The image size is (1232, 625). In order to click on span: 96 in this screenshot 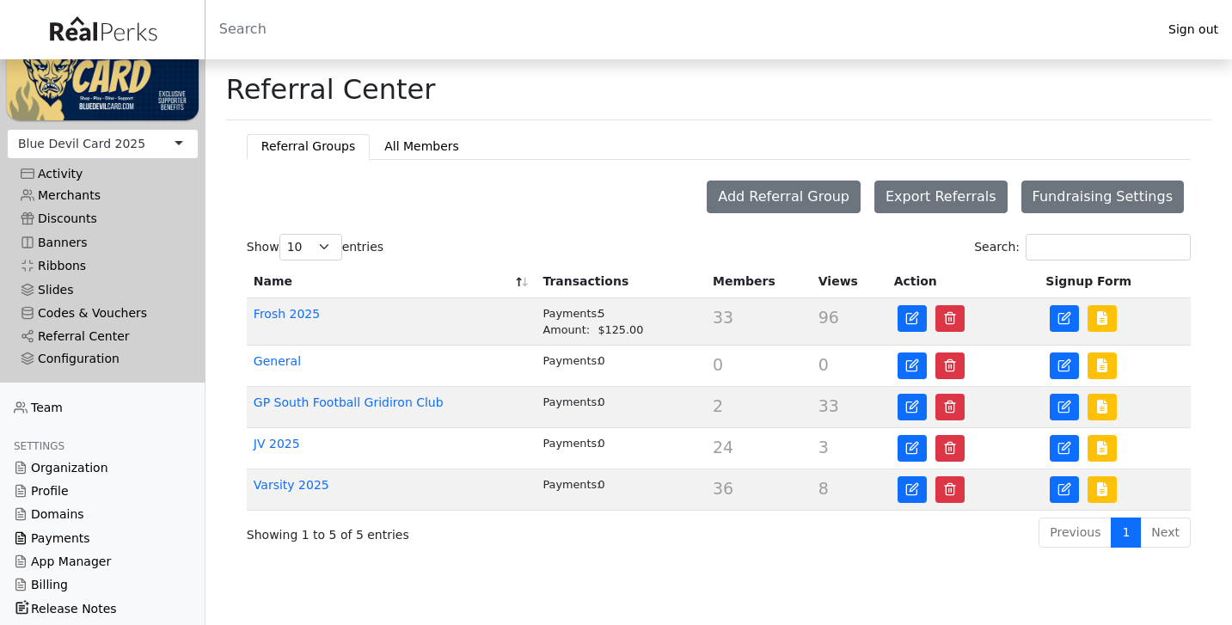, I will do `click(829, 317)`.